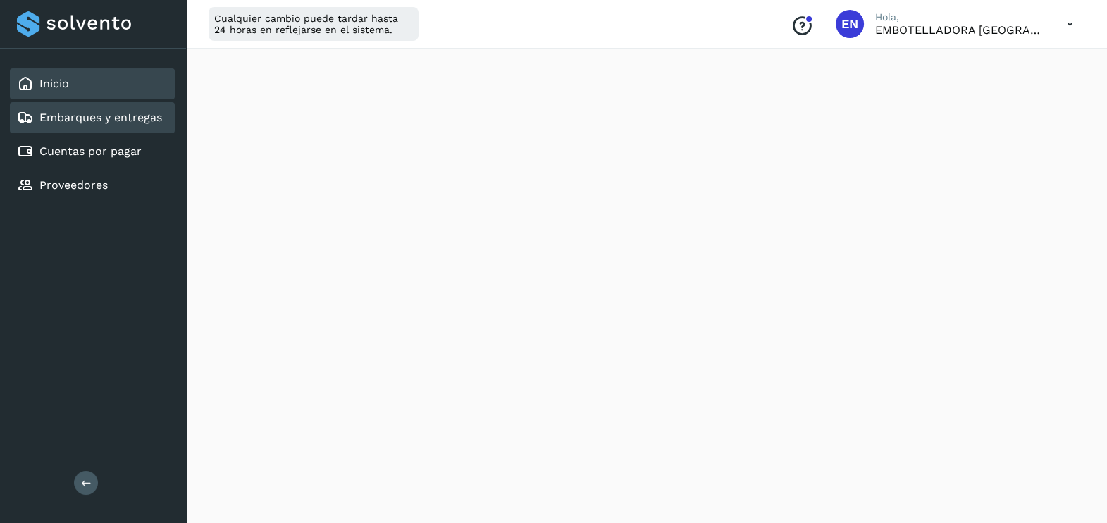 This screenshot has height=523, width=1107. What do you see at coordinates (90, 151) in the screenshot?
I see `a: Cuentas por pagar` at bounding box center [90, 151].